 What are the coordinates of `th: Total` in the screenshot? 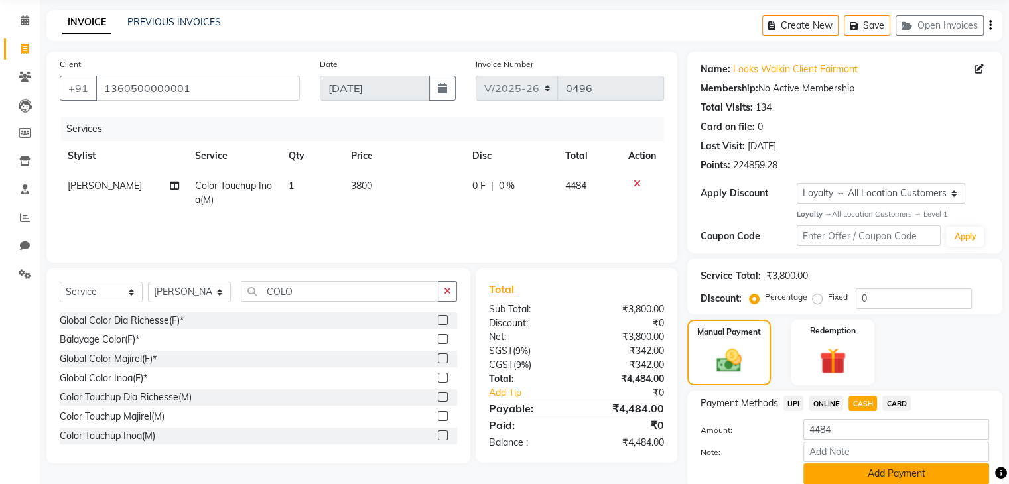 It's located at (588, 156).